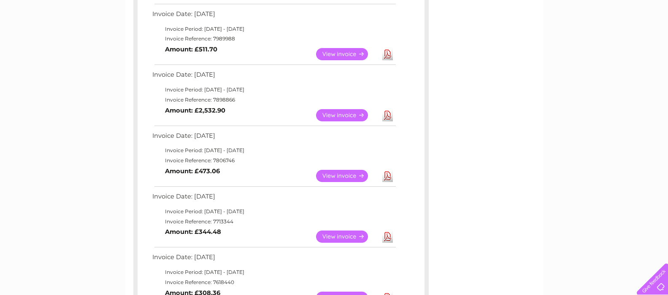 The height and width of the screenshot is (295, 668). I want to click on b: Amount: £473.06, so click(192, 171).